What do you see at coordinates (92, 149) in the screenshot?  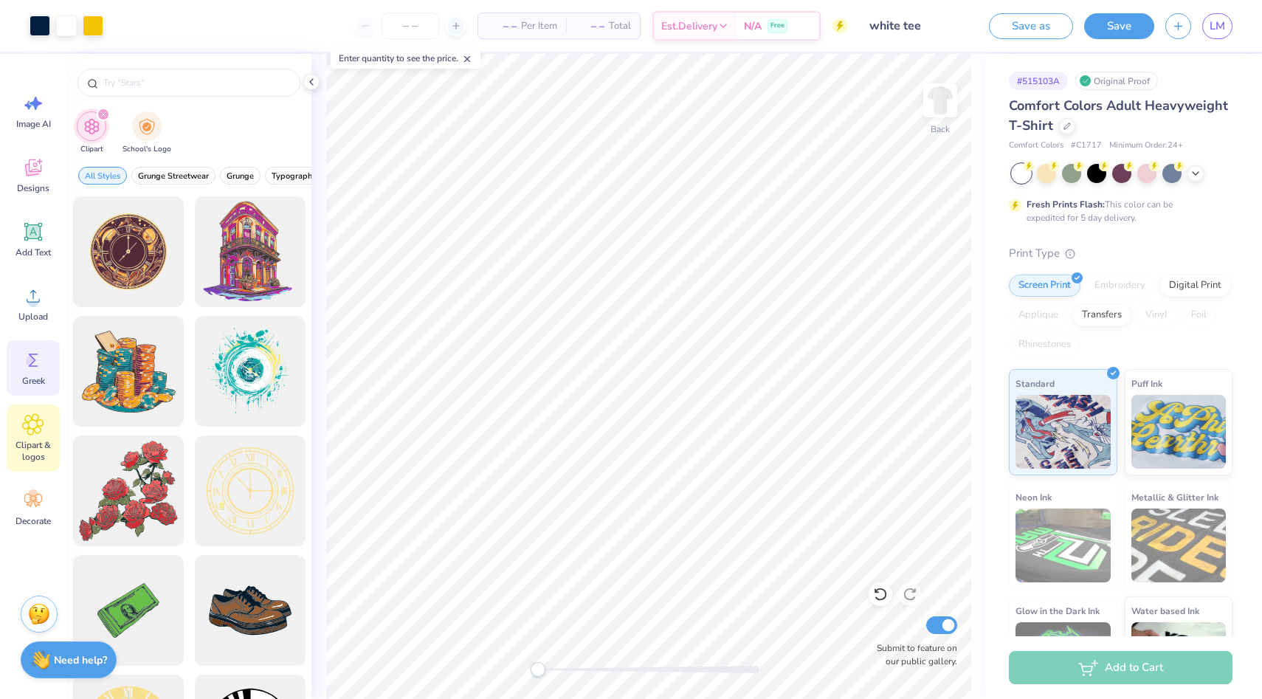 I see `span: Clipart` at bounding box center [92, 149].